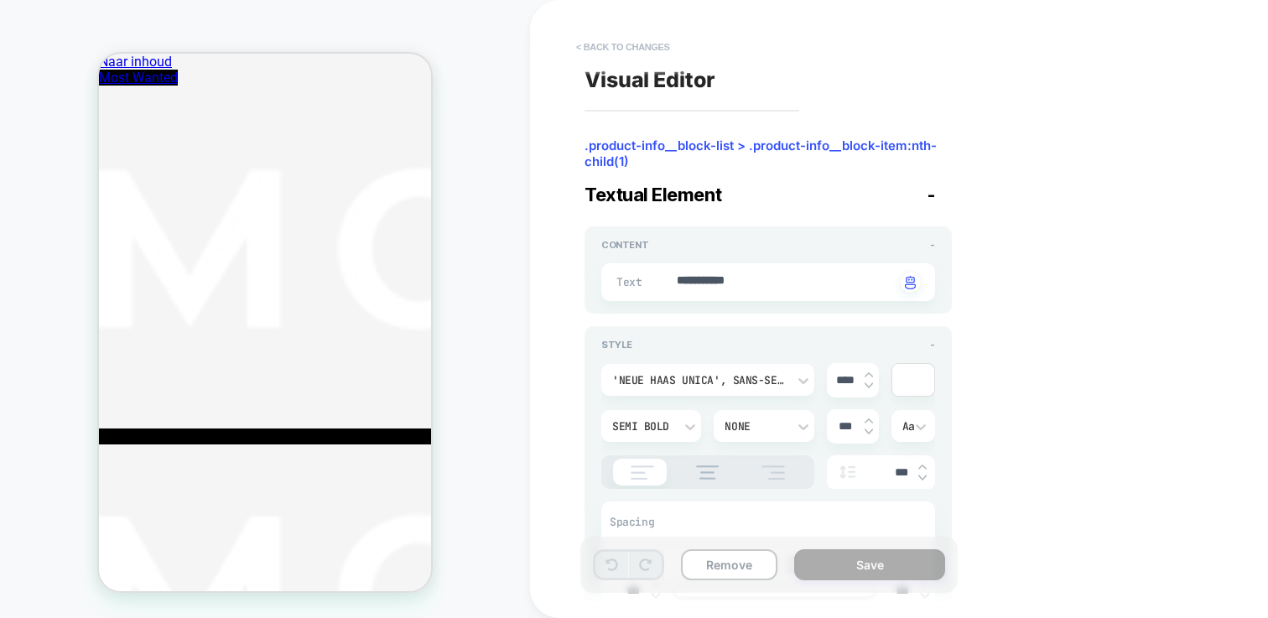  What do you see at coordinates (913, 426) in the screenshot?
I see `div: Aa` at bounding box center [913, 426].